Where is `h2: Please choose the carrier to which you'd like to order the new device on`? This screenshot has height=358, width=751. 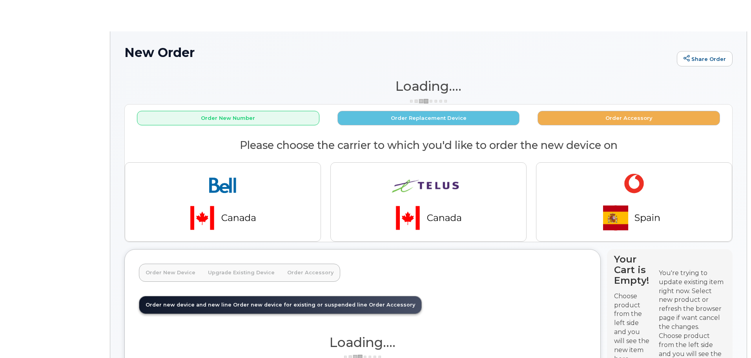
h2: Please choose the carrier to which you'd like to order the new device on is located at coordinates (429, 145).